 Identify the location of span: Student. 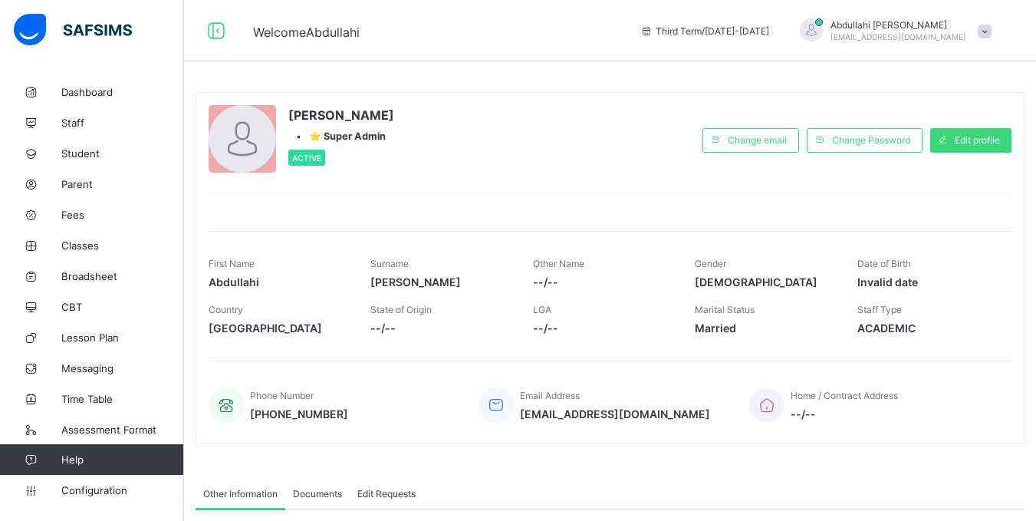
(123, 153).